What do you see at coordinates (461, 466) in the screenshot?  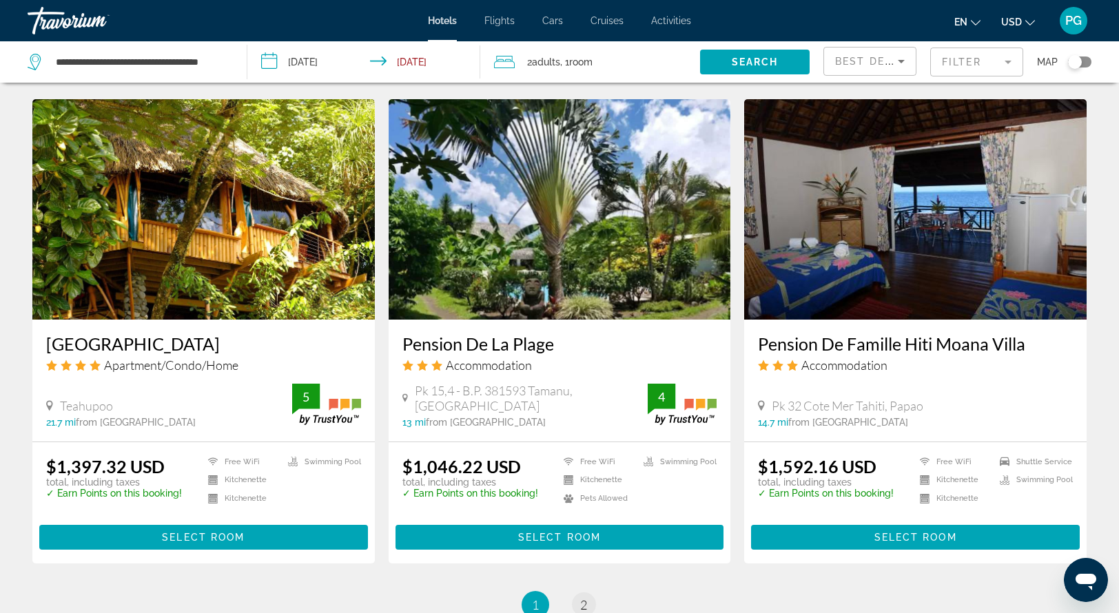 I see `ins: $1,046.22 USD` at bounding box center [461, 466].